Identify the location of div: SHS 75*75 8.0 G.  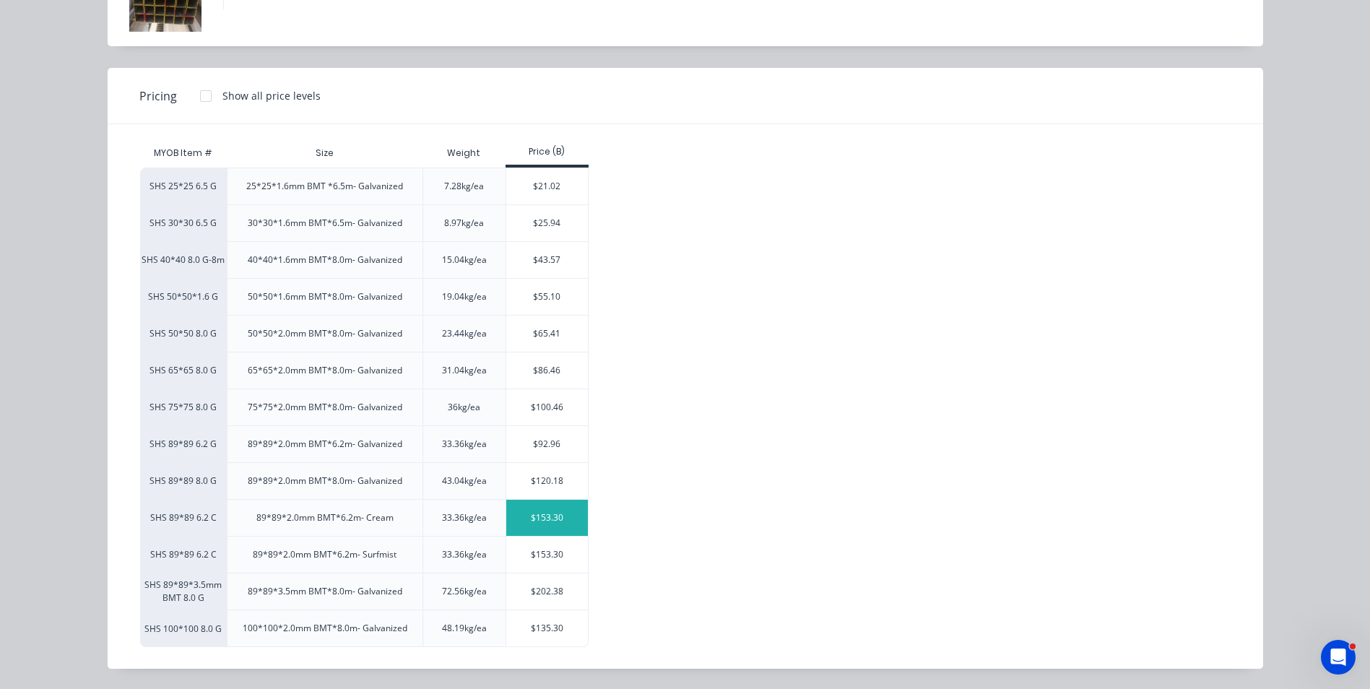
(183, 406).